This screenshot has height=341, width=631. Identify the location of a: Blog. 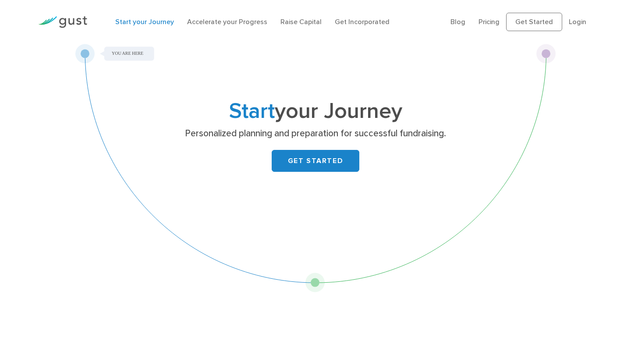
(458, 21).